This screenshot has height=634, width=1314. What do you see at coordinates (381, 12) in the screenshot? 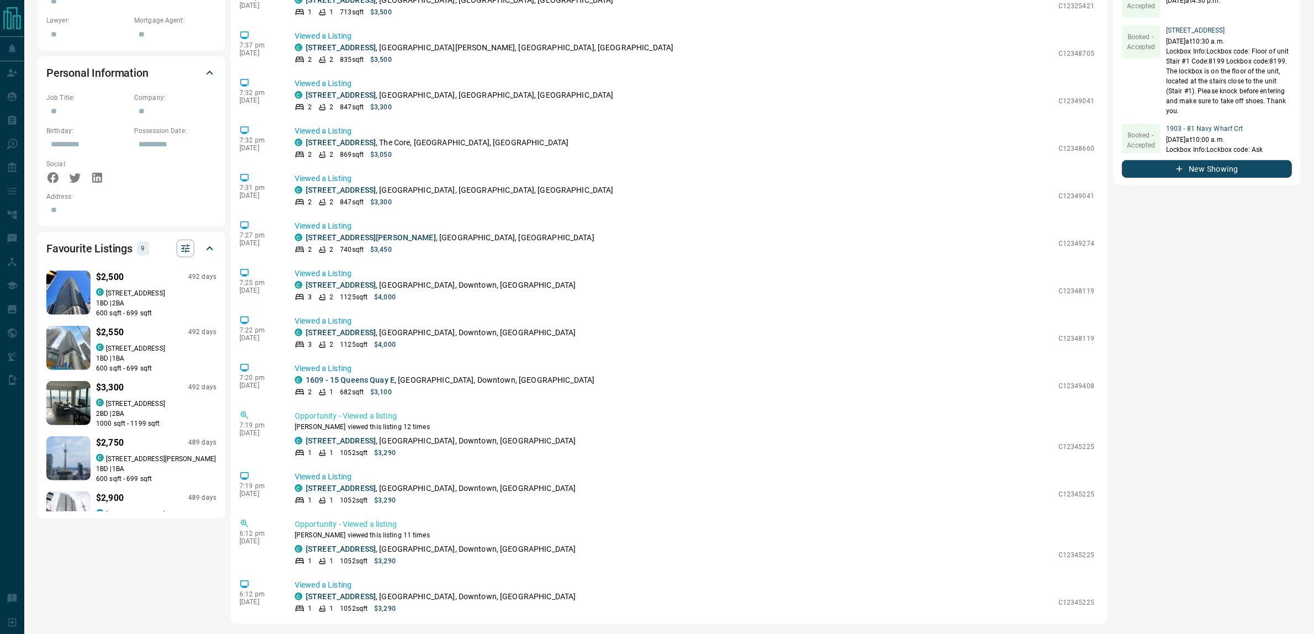
I see `p: $3,500` at bounding box center [381, 12].